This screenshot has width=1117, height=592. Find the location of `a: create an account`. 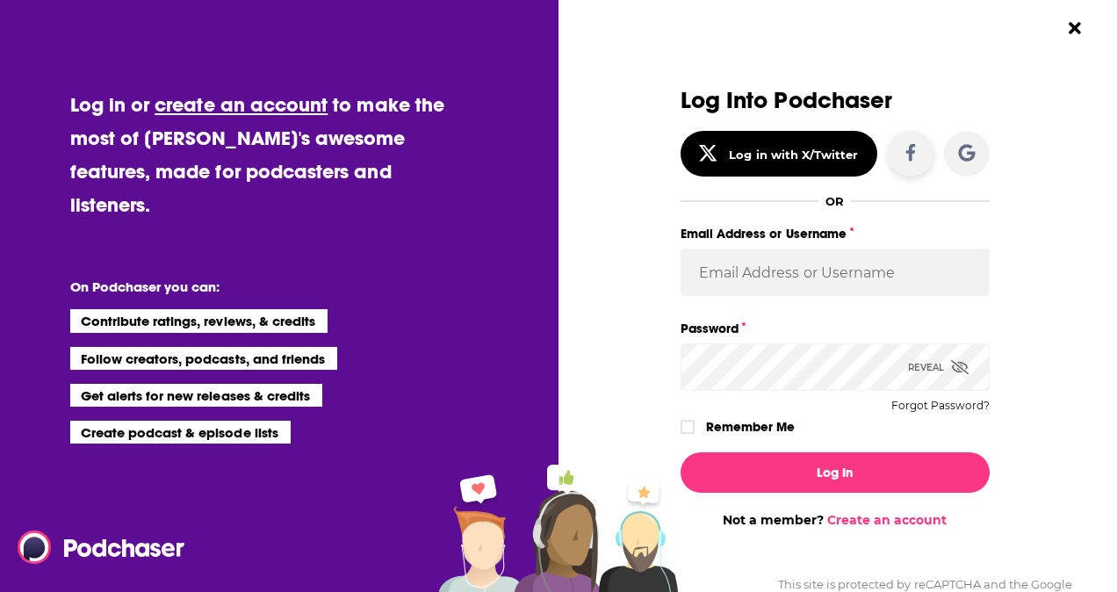

a: create an account is located at coordinates (241, 105).